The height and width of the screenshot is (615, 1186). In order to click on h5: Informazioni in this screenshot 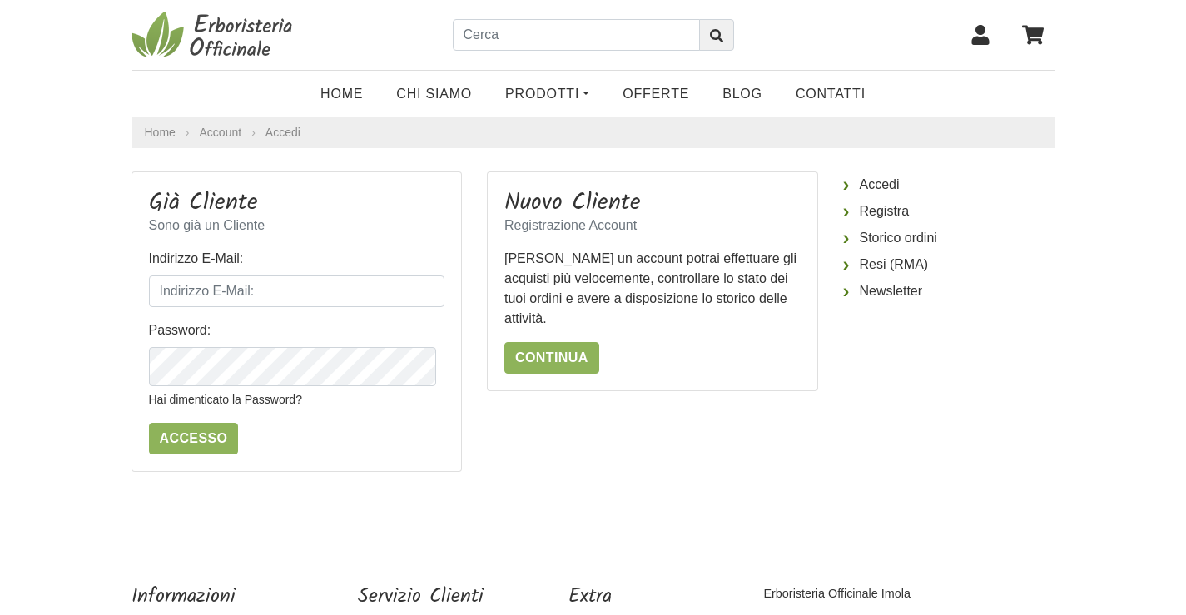, I will do `click(202, 597)`.